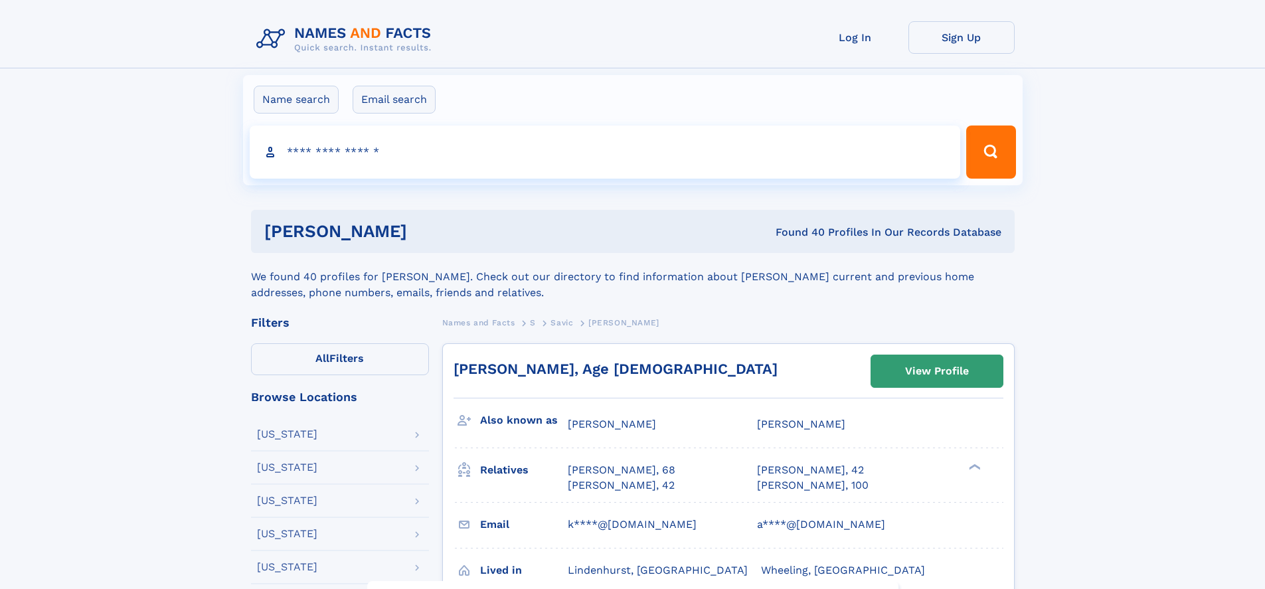  What do you see at coordinates (524, 525) in the screenshot?
I see `h3: Email` at bounding box center [524, 525].